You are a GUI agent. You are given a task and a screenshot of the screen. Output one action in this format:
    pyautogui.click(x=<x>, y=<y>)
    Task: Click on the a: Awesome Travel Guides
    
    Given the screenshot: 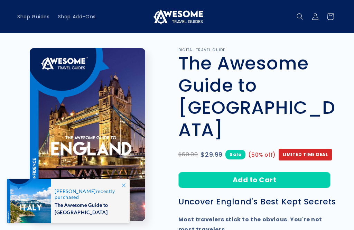 What is the action you would take?
    pyautogui.click(x=177, y=16)
    